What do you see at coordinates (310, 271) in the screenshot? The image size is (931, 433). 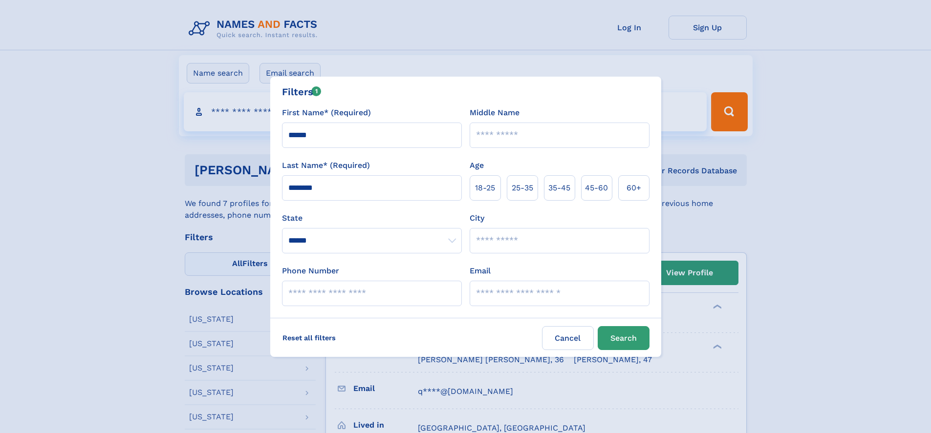 I see `label: Phone Number` at bounding box center [310, 271].